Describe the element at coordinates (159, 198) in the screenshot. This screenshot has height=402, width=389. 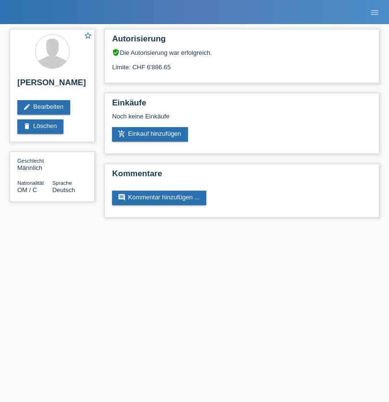
I see `a: commentKommentar hinzufügen ...` at that location.